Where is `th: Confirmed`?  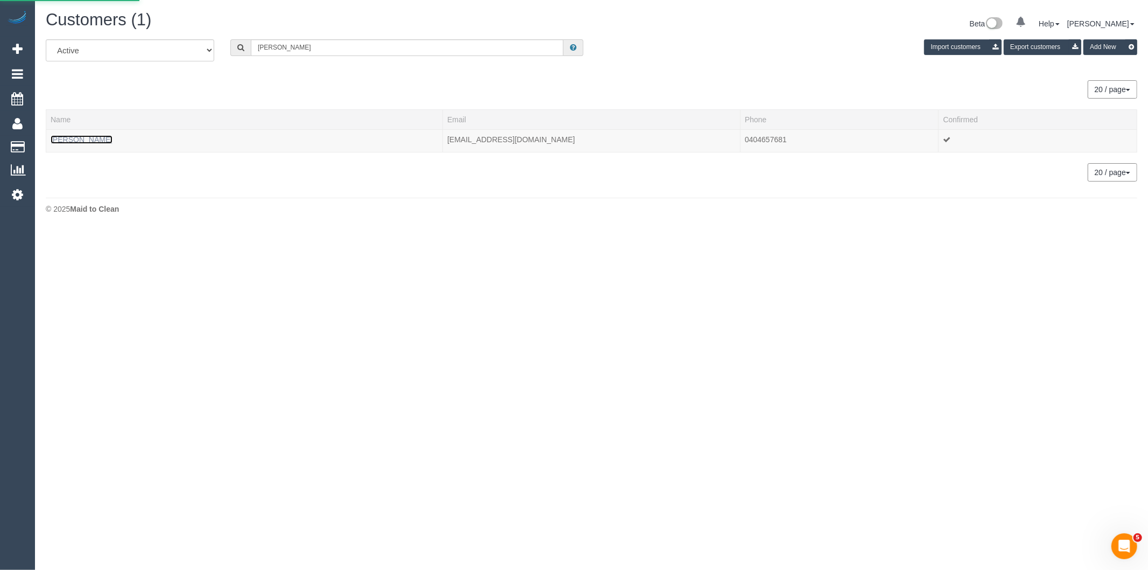 th: Confirmed is located at coordinates (1038, 119).